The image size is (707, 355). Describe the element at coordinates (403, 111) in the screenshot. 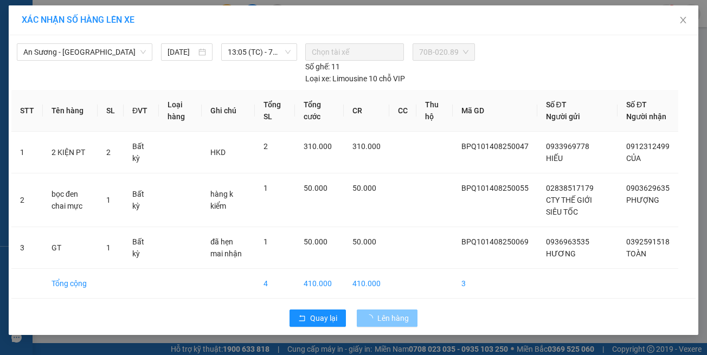

I see `th: CC` at that location.